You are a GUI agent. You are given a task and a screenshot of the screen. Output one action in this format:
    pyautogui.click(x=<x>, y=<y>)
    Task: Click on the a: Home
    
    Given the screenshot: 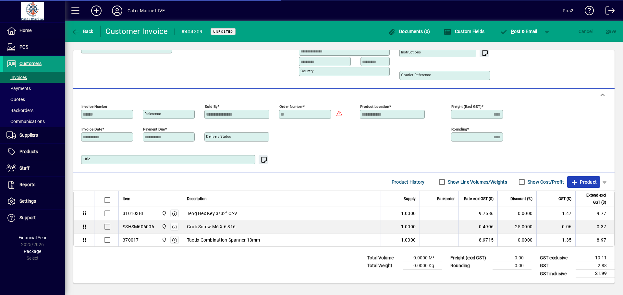 What is the action you would take?
    pyautogui.click(x=34, y=31)
    